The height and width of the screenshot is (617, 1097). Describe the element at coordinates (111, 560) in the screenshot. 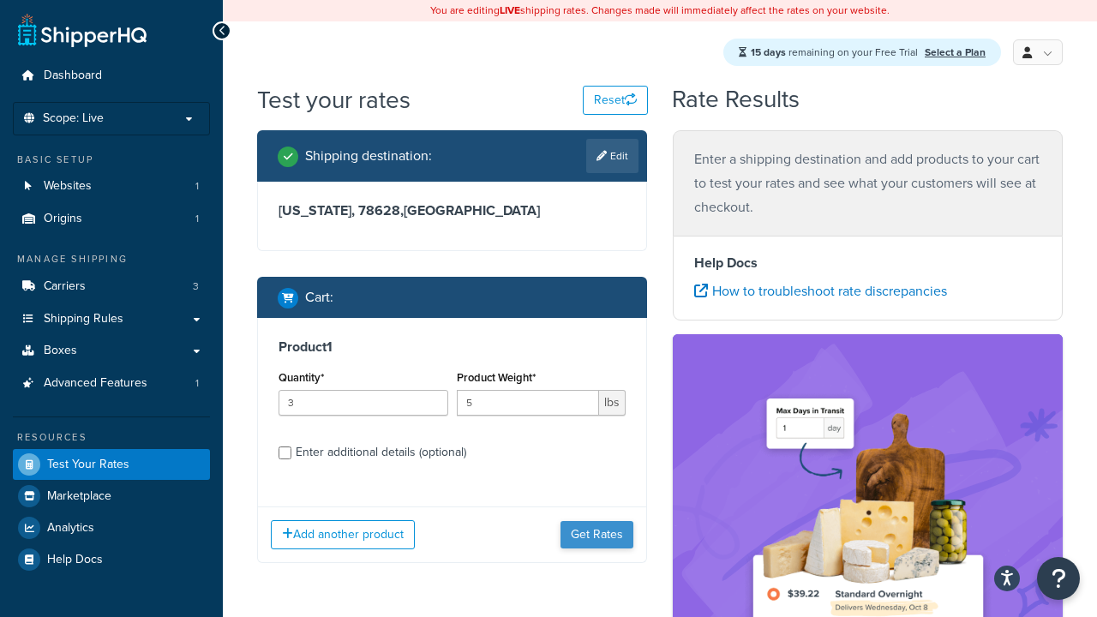

I see `li: Help Docs` at that location.